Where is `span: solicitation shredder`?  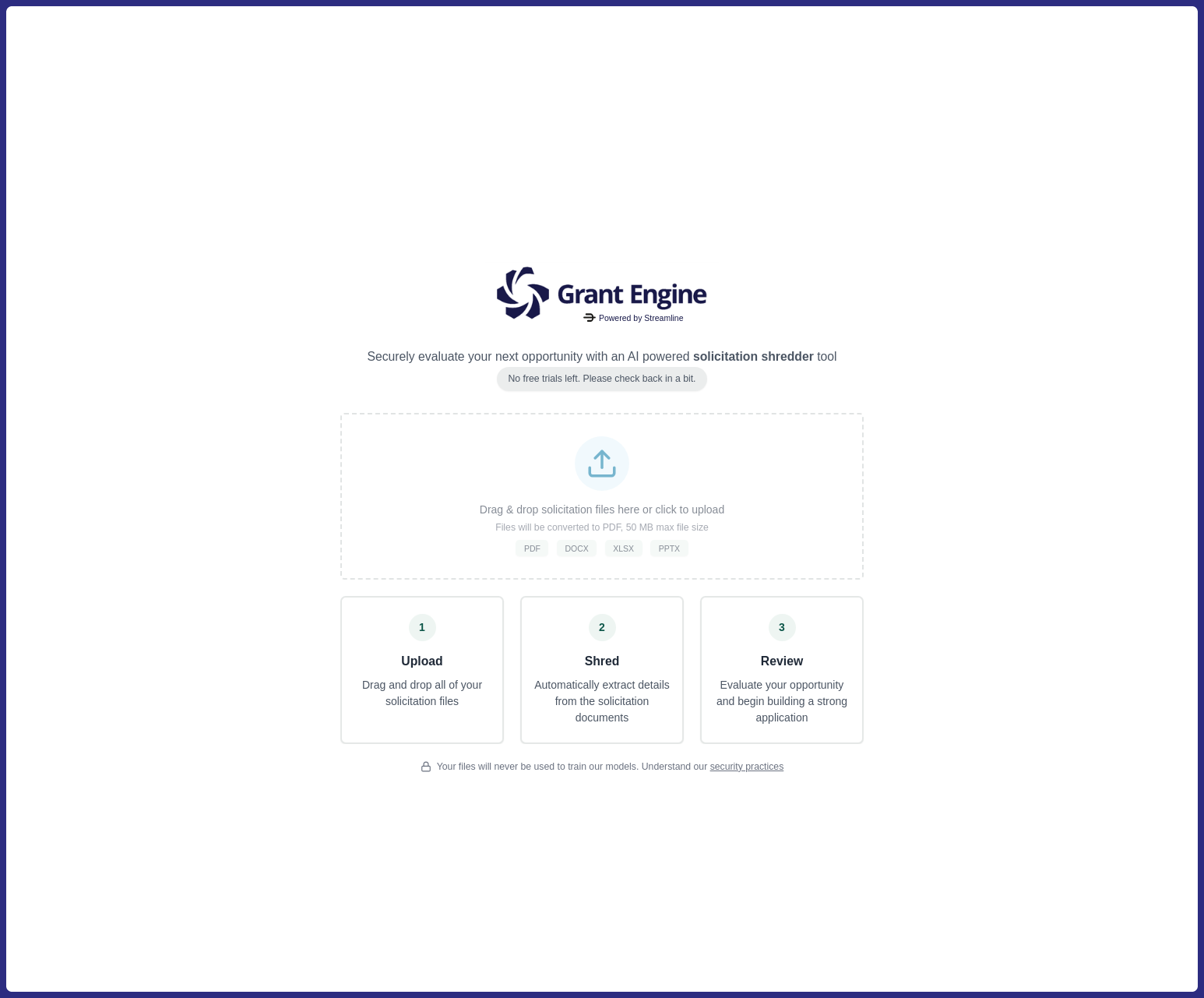
span: solicitation shredder is located at coordinates (754, 356).